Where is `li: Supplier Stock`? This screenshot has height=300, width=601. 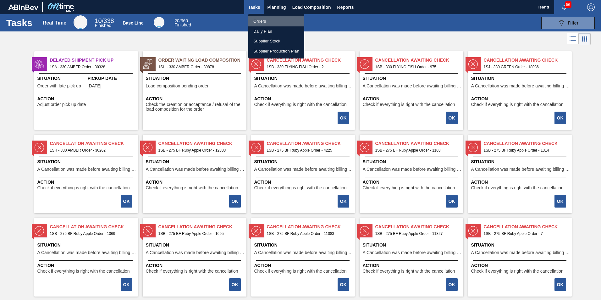
li: Supplier Stock is located at coordinates (276, 41).